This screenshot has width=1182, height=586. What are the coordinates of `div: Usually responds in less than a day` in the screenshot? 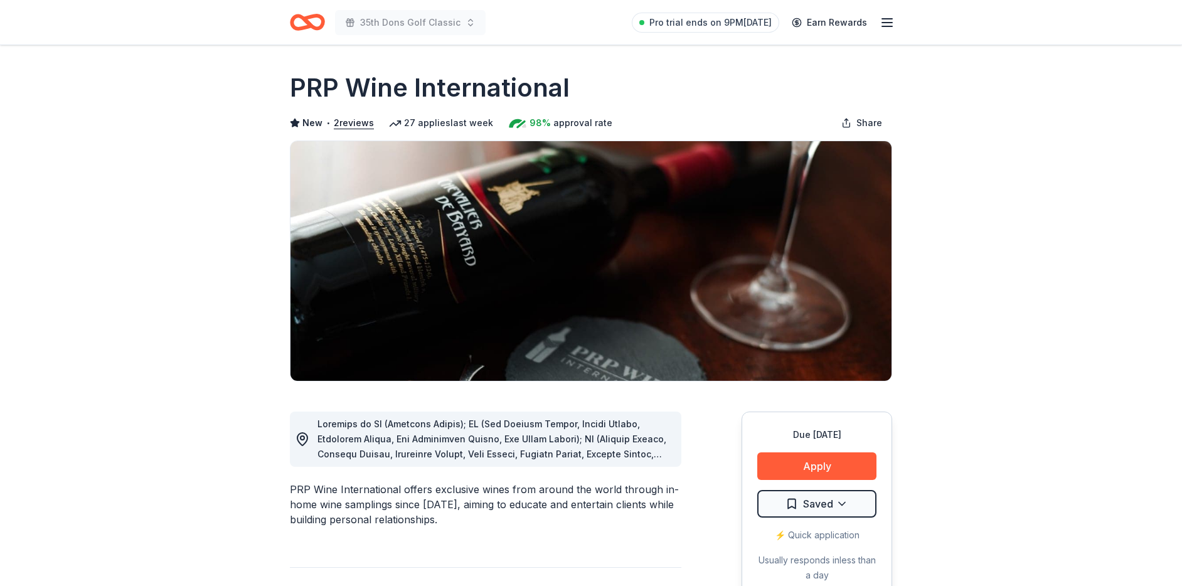 It's located at (817, 568).